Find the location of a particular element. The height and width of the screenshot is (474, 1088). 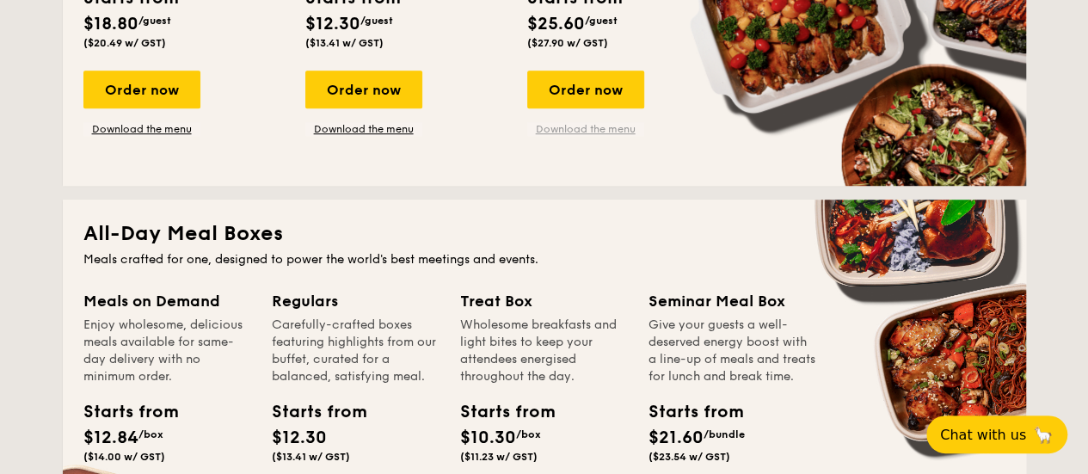

span: ($20.49 w/ GST) is located at coordinates (125, 43).